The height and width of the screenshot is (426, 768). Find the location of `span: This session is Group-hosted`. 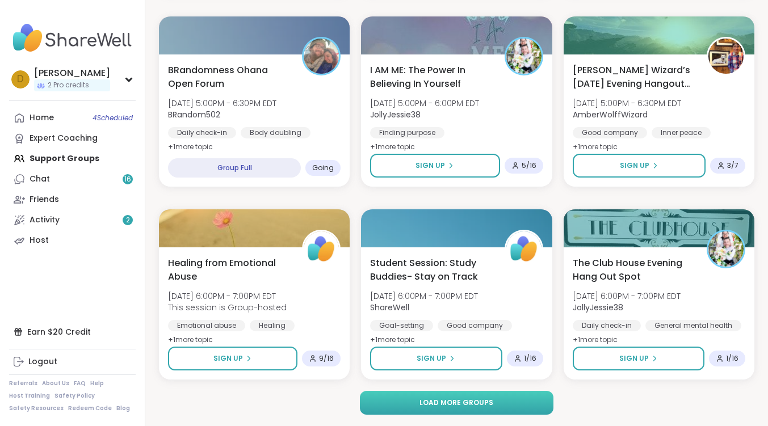

span: This session is Group-hosted is located at coordinates (227, 308).